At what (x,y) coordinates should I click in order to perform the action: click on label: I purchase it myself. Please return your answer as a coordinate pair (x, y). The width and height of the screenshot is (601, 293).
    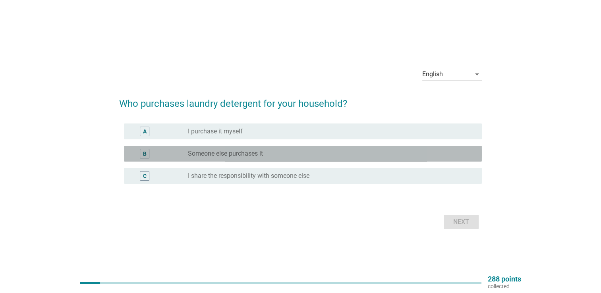
    Looking at the image, I should click on (215, 131).